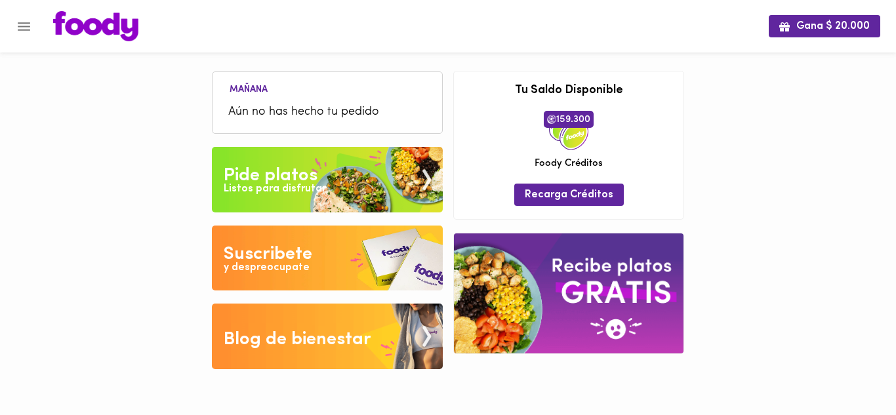 Image resolution: width=896 pixels, height=415 pixels. I want to click on span: Foody Créditos, so click(569, 163).